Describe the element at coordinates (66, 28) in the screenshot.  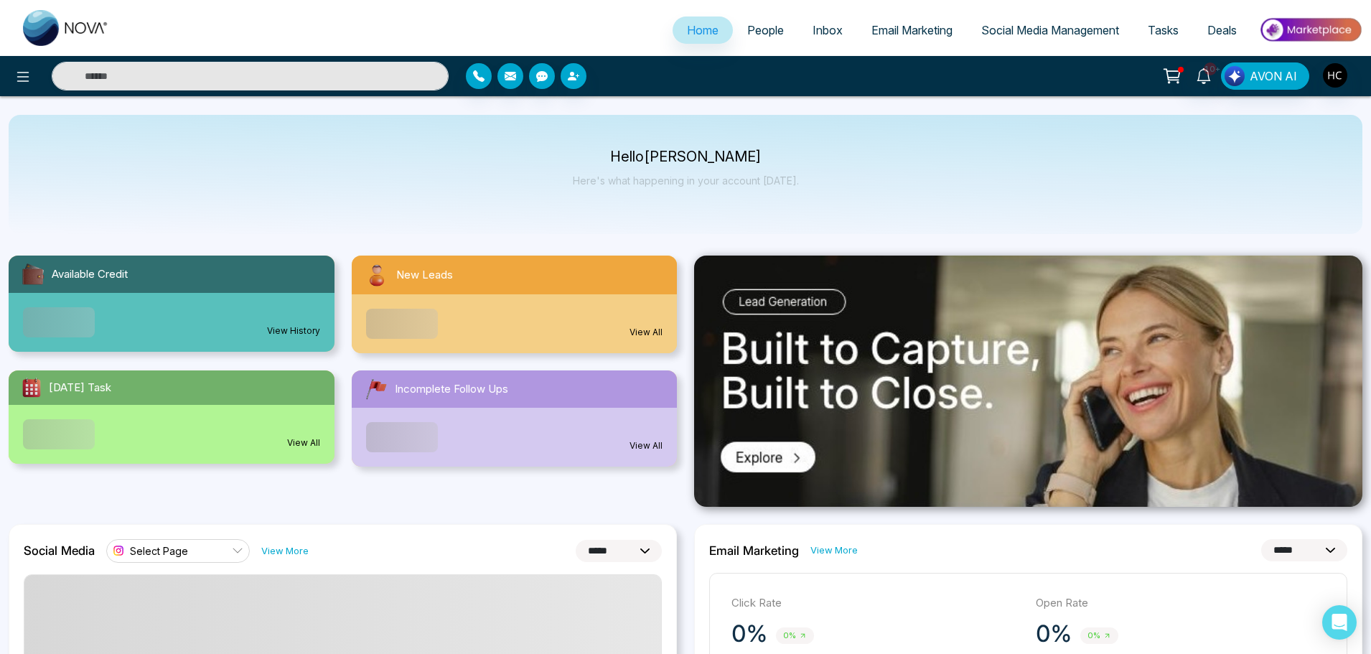
I see `img: Nova CRM Logo` at that location.